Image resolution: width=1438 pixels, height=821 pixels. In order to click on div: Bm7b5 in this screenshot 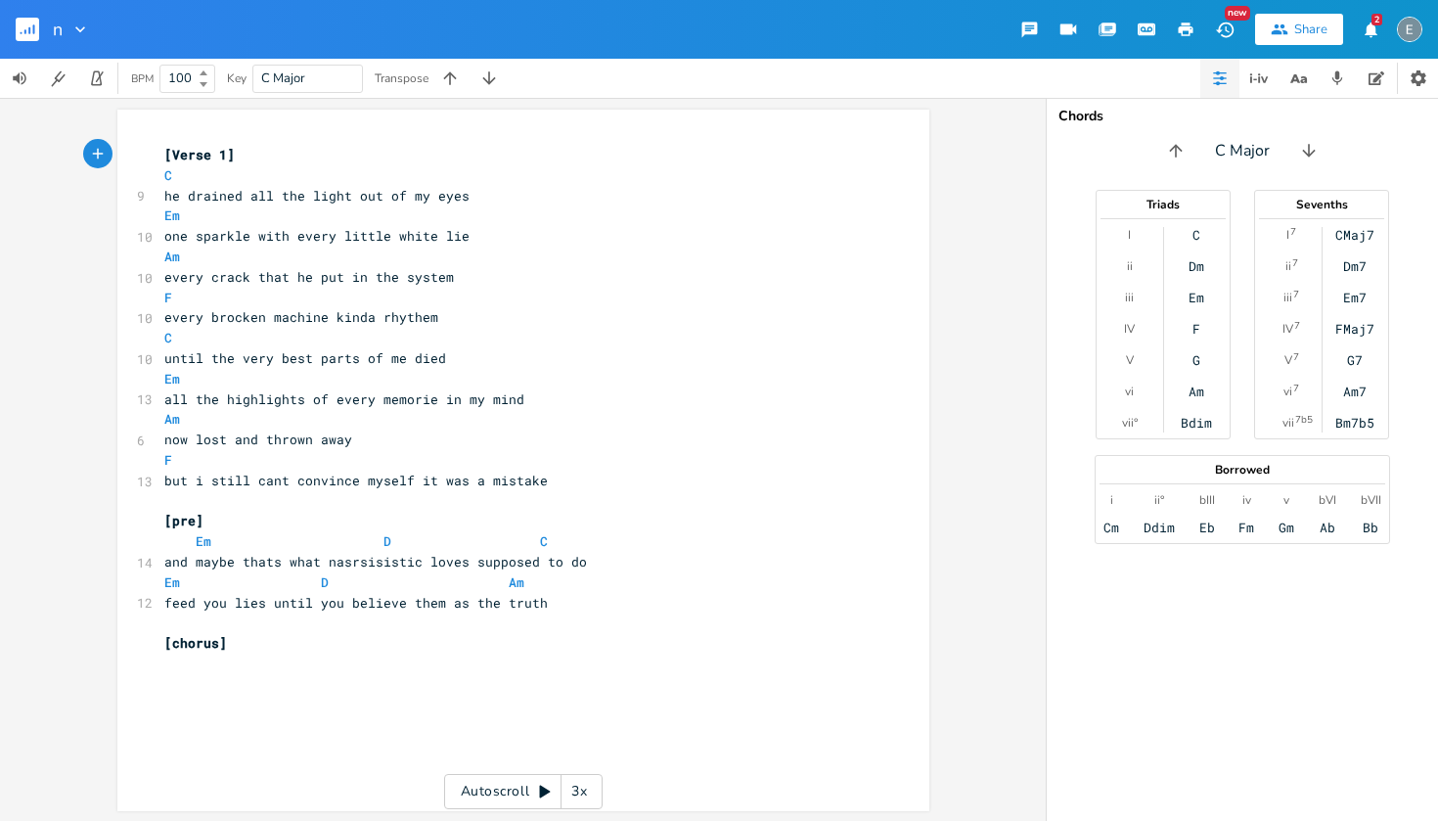, I will do `click(1355, 423)`.